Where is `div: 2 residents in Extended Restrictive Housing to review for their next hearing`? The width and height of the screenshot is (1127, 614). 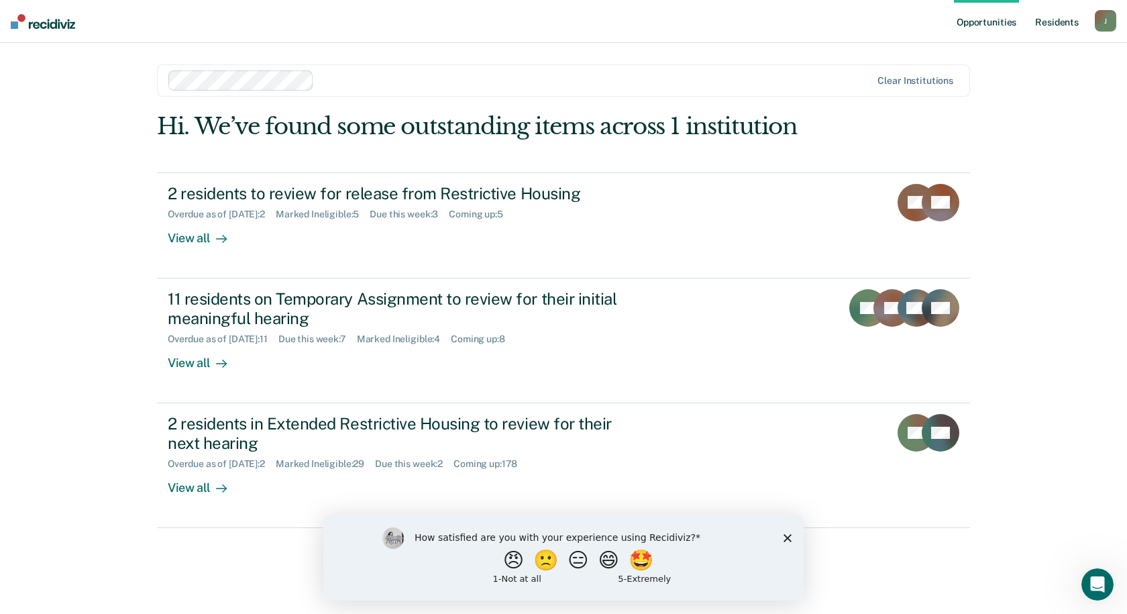 div: 2 residents in Extended Restrictive Housing to review for their next hearing is located at coordinates (403, 433).